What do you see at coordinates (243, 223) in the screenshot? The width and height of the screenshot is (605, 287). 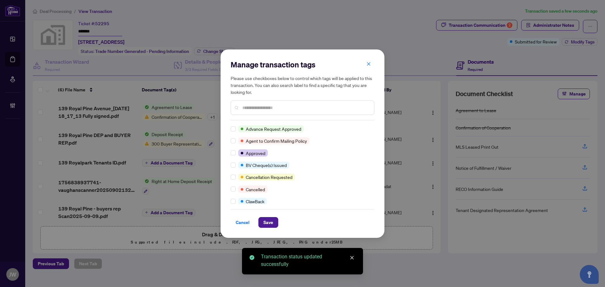 I see `button: Cancel` at bounding box center [243, 223].